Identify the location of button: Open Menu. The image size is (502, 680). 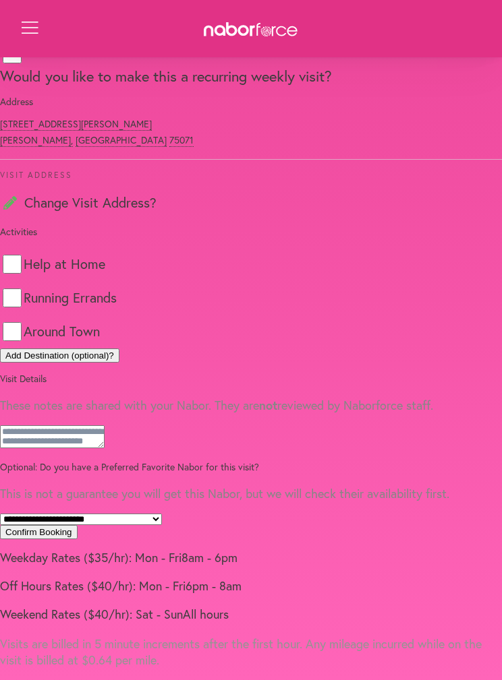
(30, 29).